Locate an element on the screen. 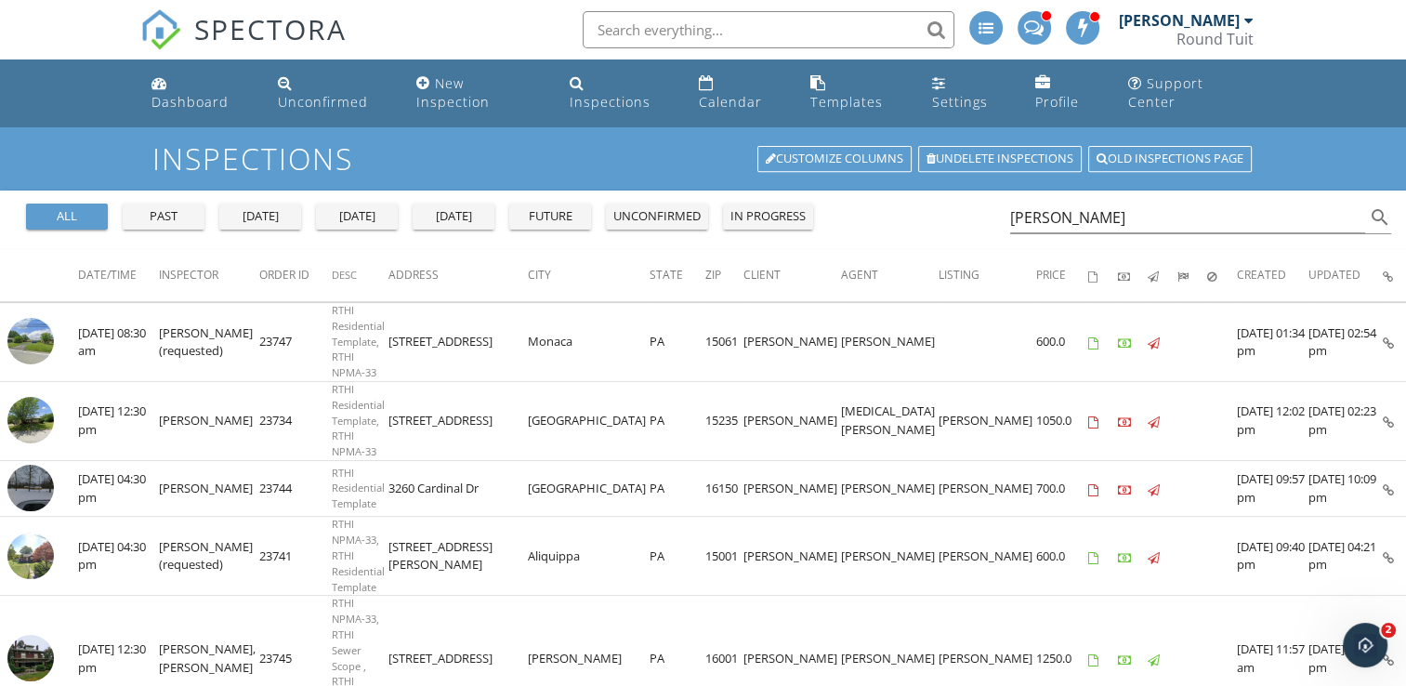  h1: Inspections is located at coordinates (702, 158).